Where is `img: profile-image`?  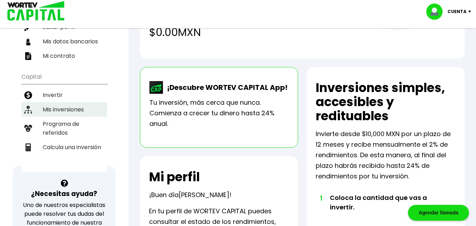 img: profile-image is located at coordinates (437, 12).